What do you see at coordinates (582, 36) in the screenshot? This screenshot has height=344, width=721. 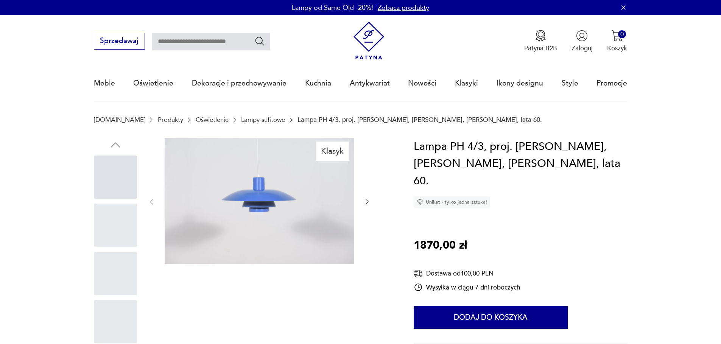 I see `img: Ikonka użytkownika` at bounding box center [582, 36].